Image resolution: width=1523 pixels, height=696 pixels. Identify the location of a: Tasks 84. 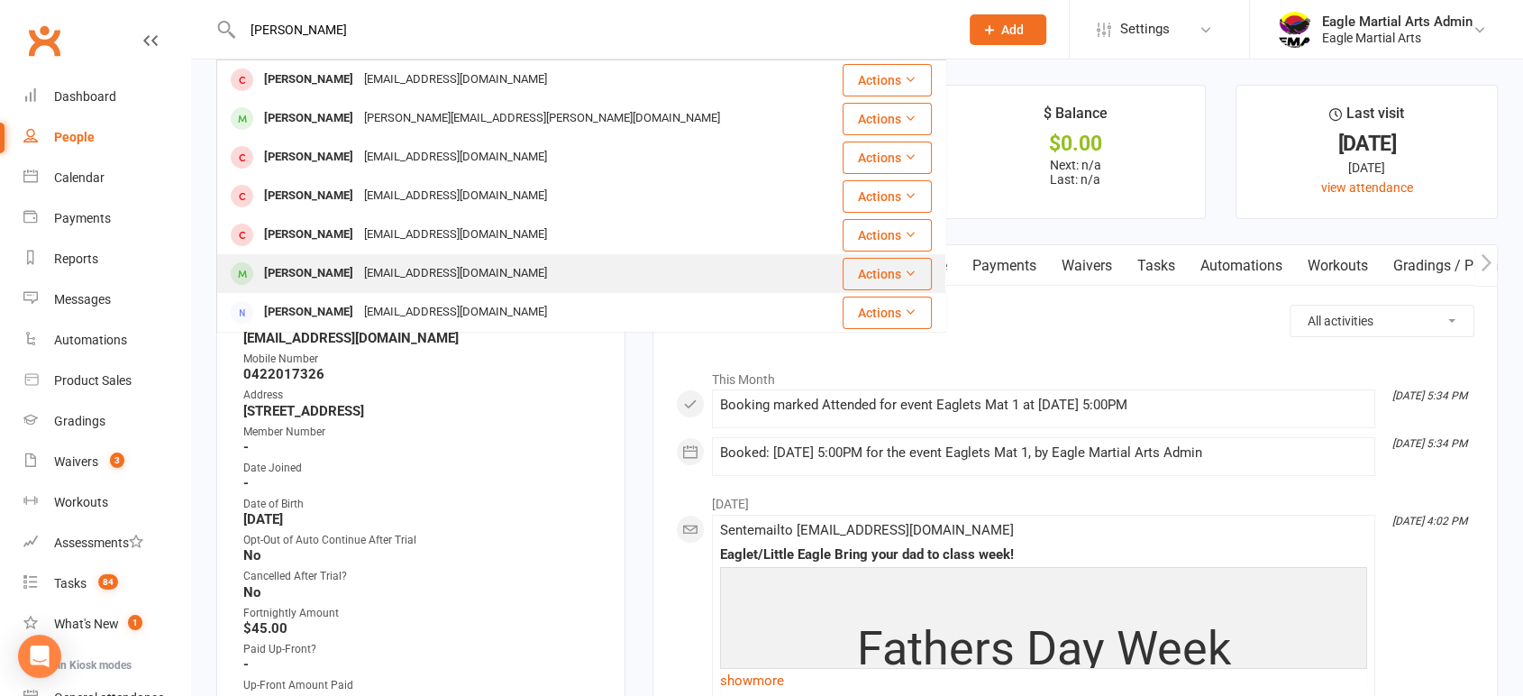
(106, 583).